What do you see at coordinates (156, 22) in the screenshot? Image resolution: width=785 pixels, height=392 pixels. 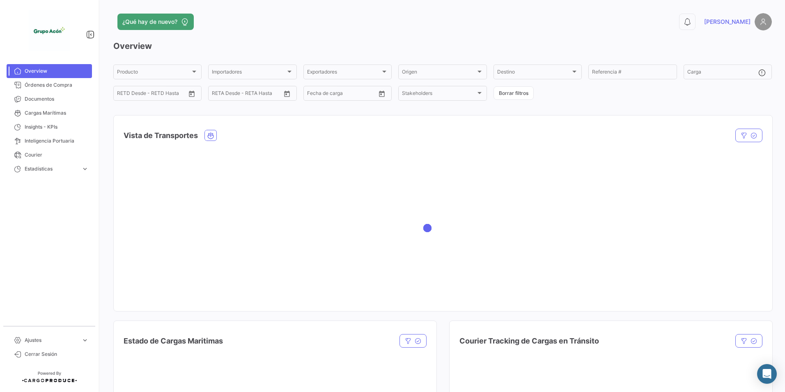 I see `button: ¿Qué hay de nuevo?` at bounding box center [156, 22].